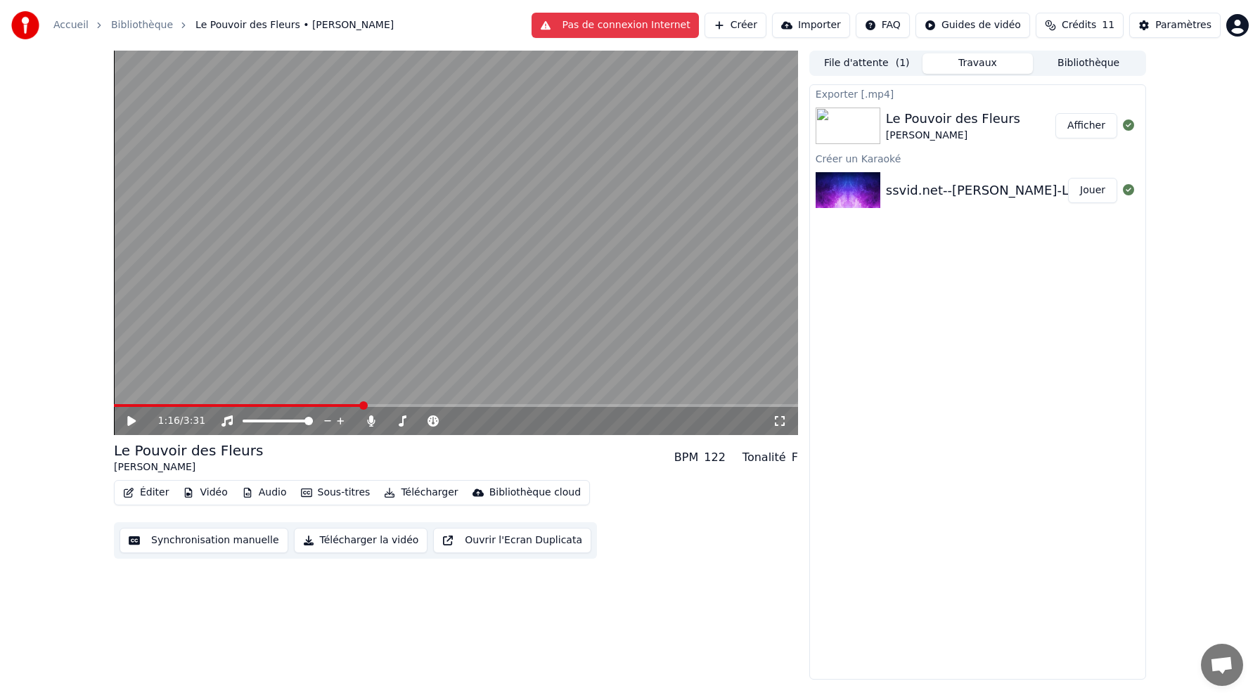 This screenshot has width=1260, height=700. What do you see at coordinates (194, 421) in the screenshot?
I see `span: 3:31` at bounding box center [194, 421].